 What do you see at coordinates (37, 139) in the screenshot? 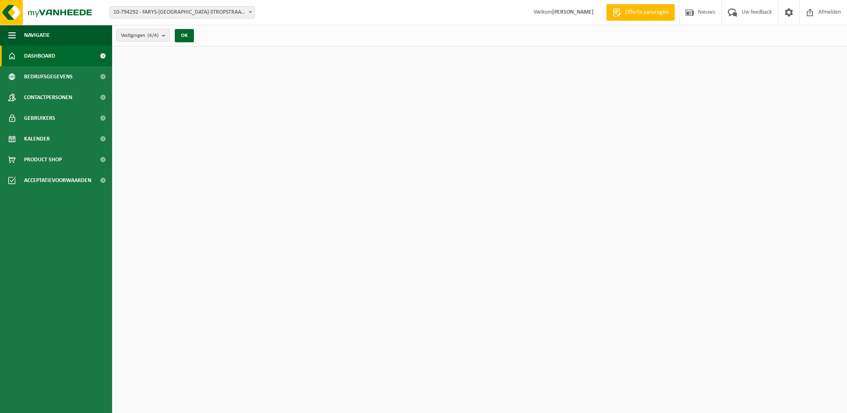
I see `span: Kalender` at bounding box center [37, 139].